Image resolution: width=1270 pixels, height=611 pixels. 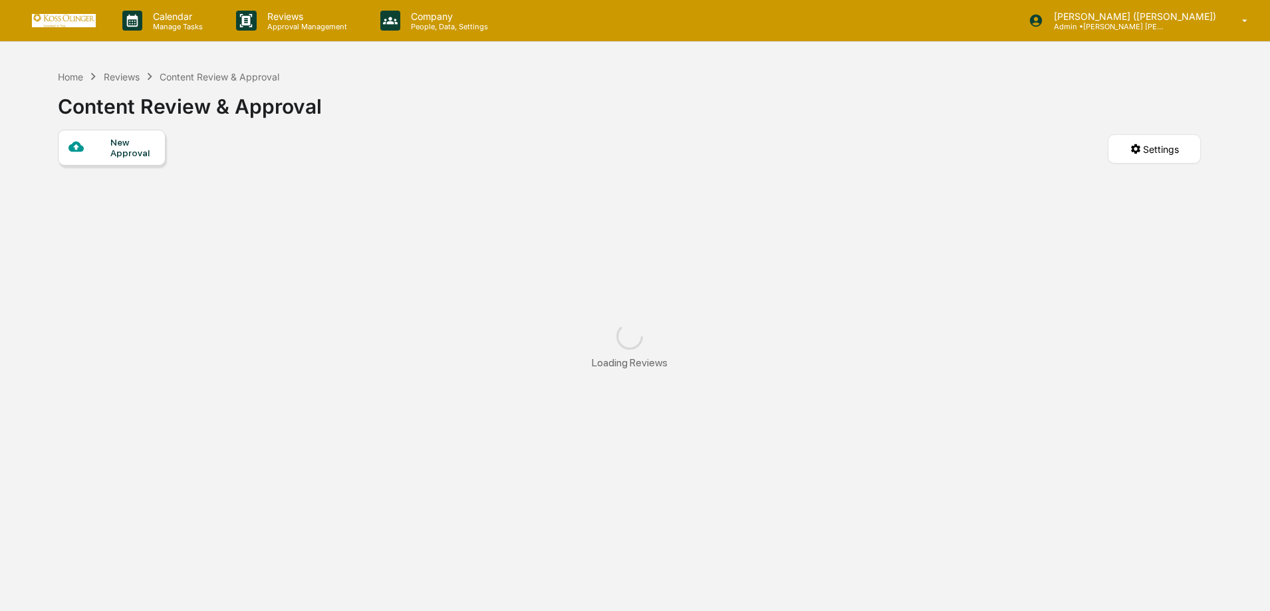 What do you see at coordinates (305, 27) in the screenshot?
I see `p: Approval Management` at bounding box center [305, 27].